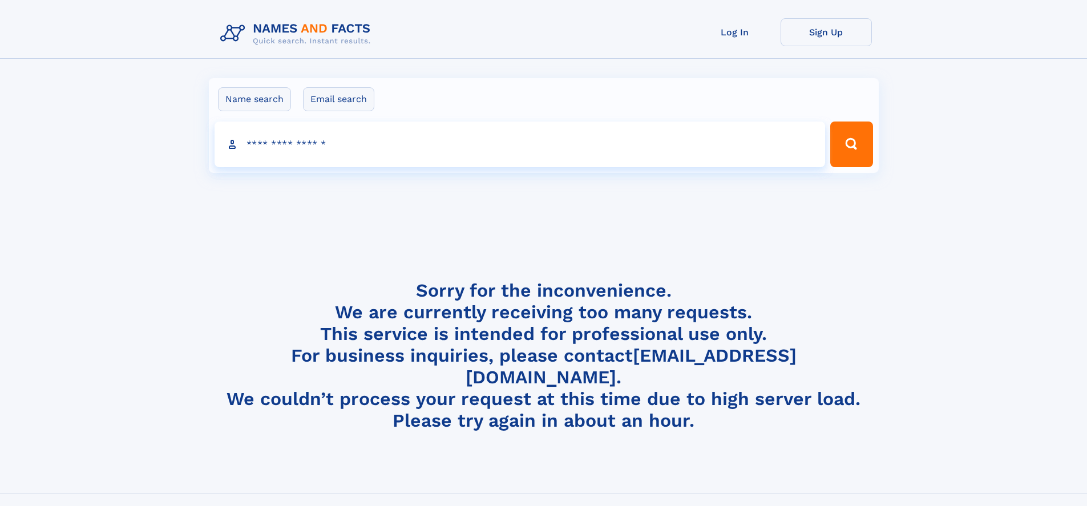  I want to click on label: Name search, so click(254, 99).